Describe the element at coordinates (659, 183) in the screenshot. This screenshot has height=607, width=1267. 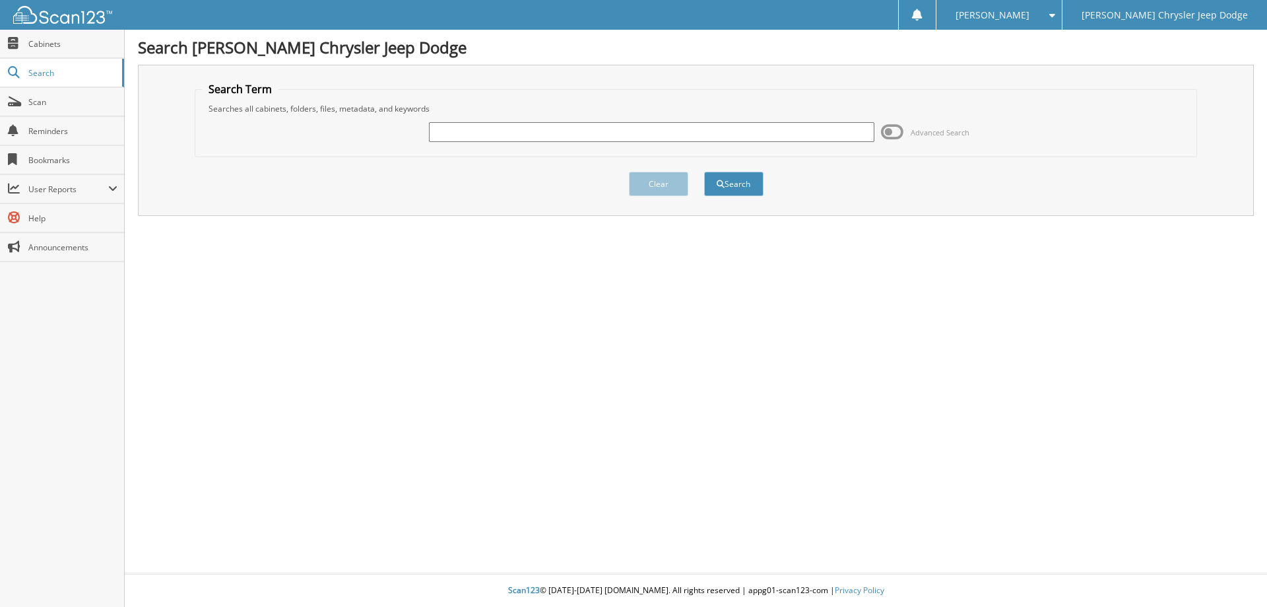
I see `button: Clear` at that location.